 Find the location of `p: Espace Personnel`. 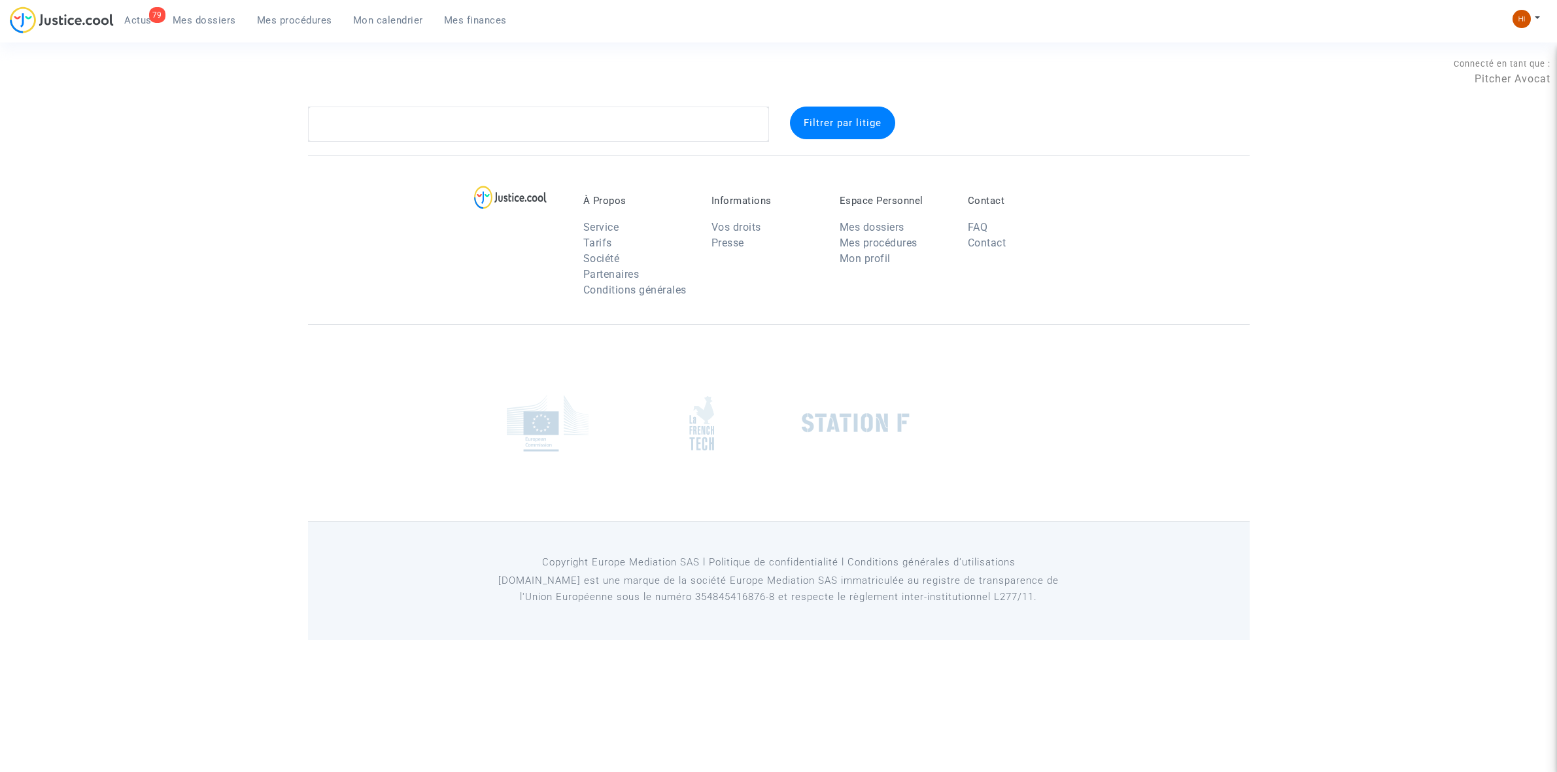

p: Espace Personnel is located at coordinates (894, 201).